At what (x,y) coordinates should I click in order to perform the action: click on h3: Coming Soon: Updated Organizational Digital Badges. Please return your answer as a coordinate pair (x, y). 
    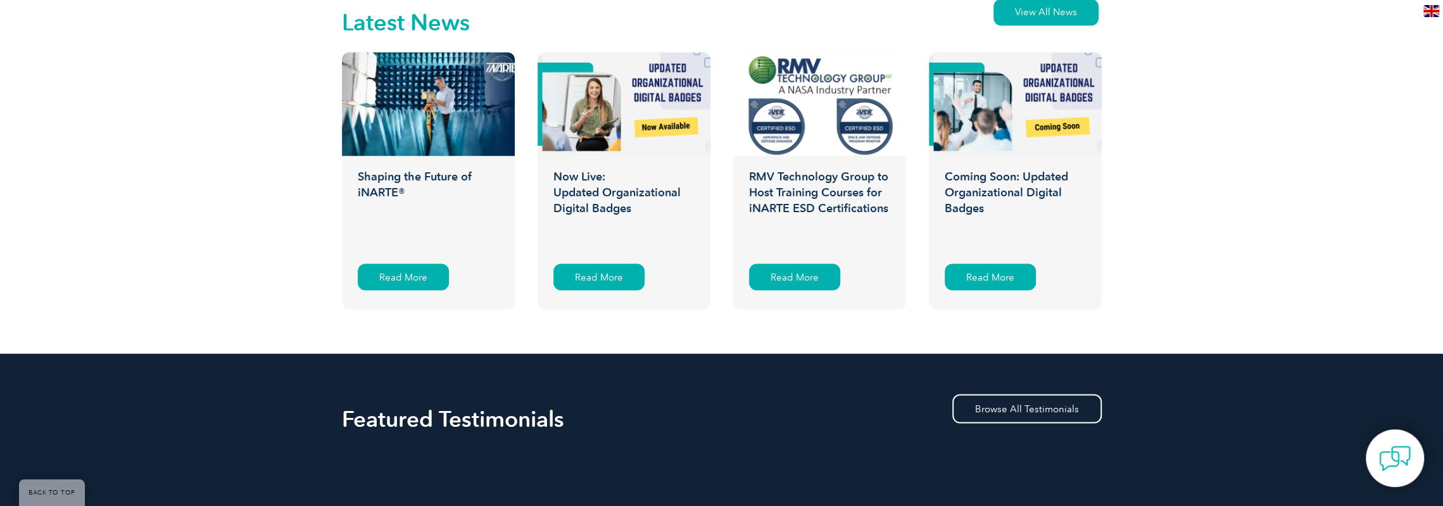
    Looking at the image, I should click on (1015, 210).